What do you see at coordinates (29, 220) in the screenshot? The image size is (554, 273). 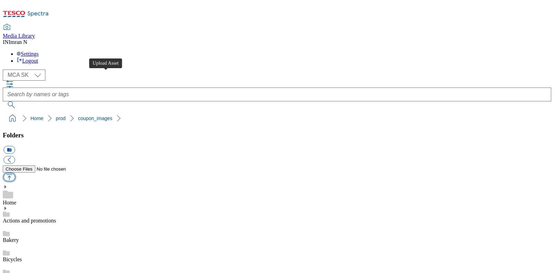 I see `a: Actions and promotions` at bounding box center [29, 220].